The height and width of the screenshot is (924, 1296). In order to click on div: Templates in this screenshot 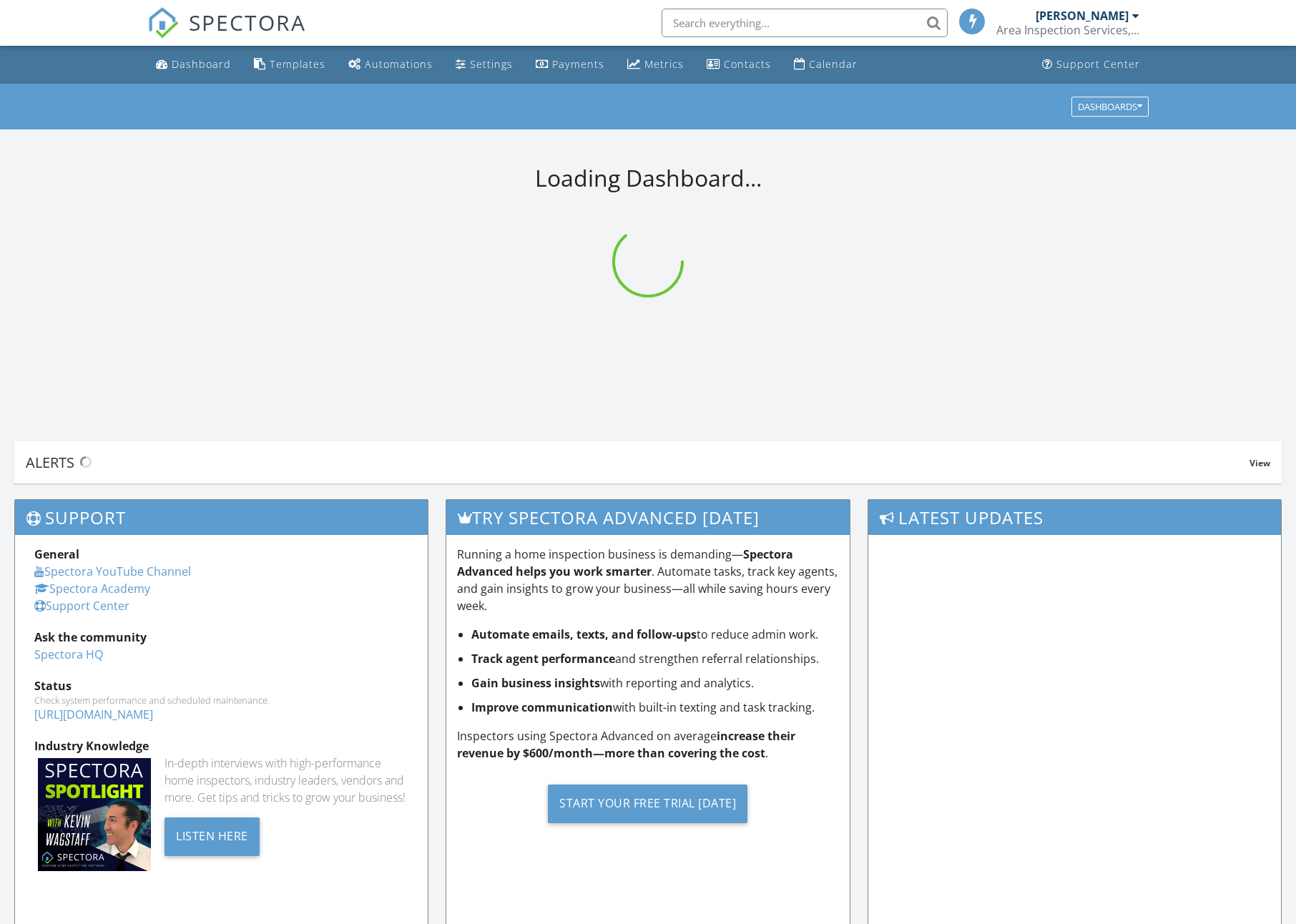, I will do `click(298, 63)`.